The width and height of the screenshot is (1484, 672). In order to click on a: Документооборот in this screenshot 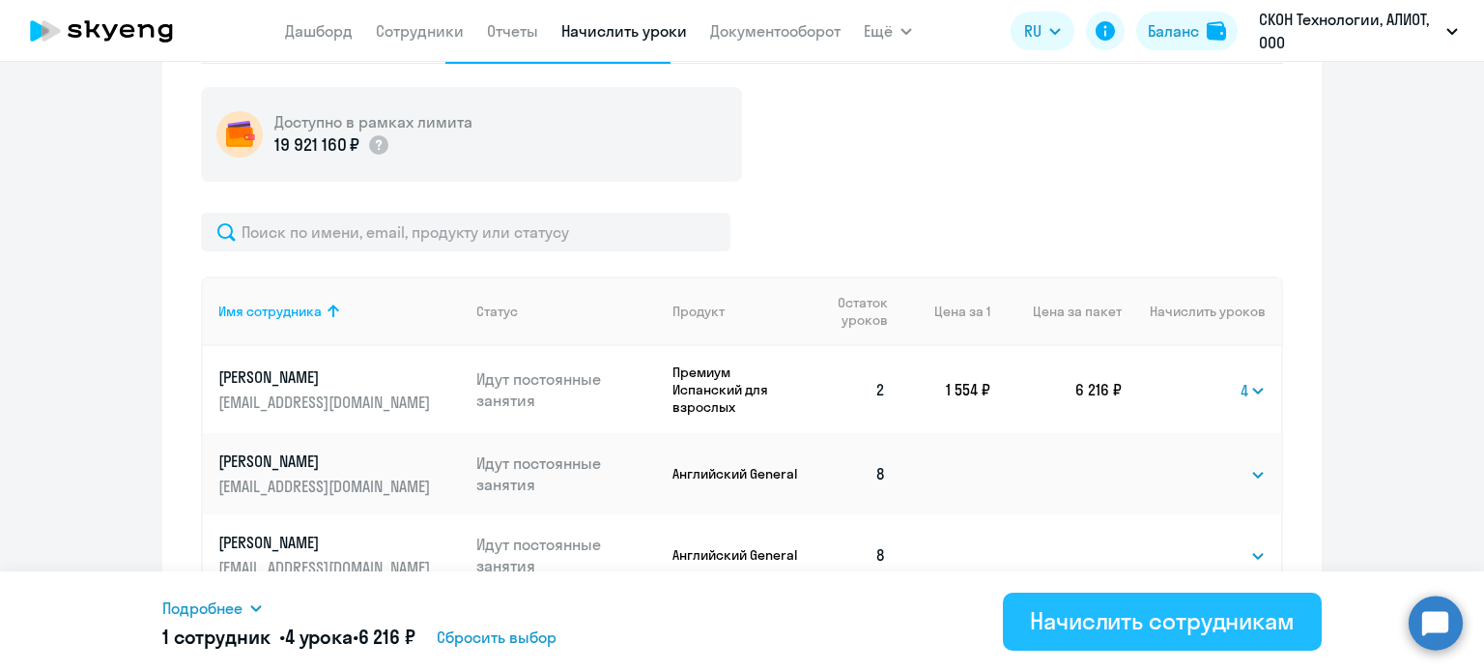, I will do `click(775, 31)`.